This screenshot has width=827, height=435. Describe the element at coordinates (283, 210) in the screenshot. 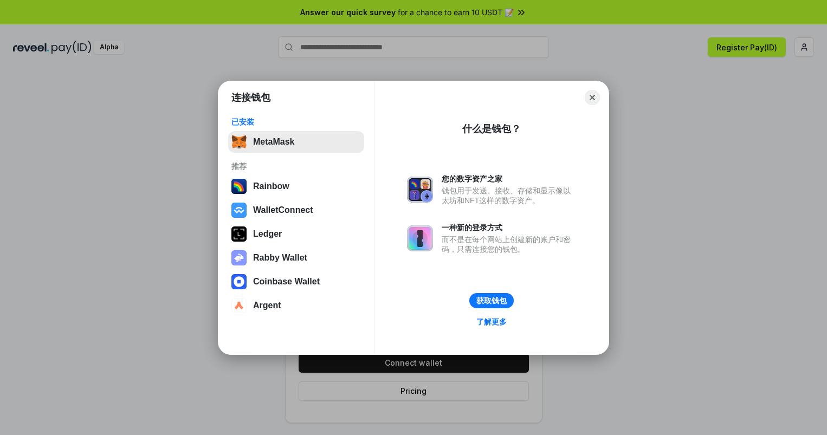

I see `div: WalletConnect` at that location.